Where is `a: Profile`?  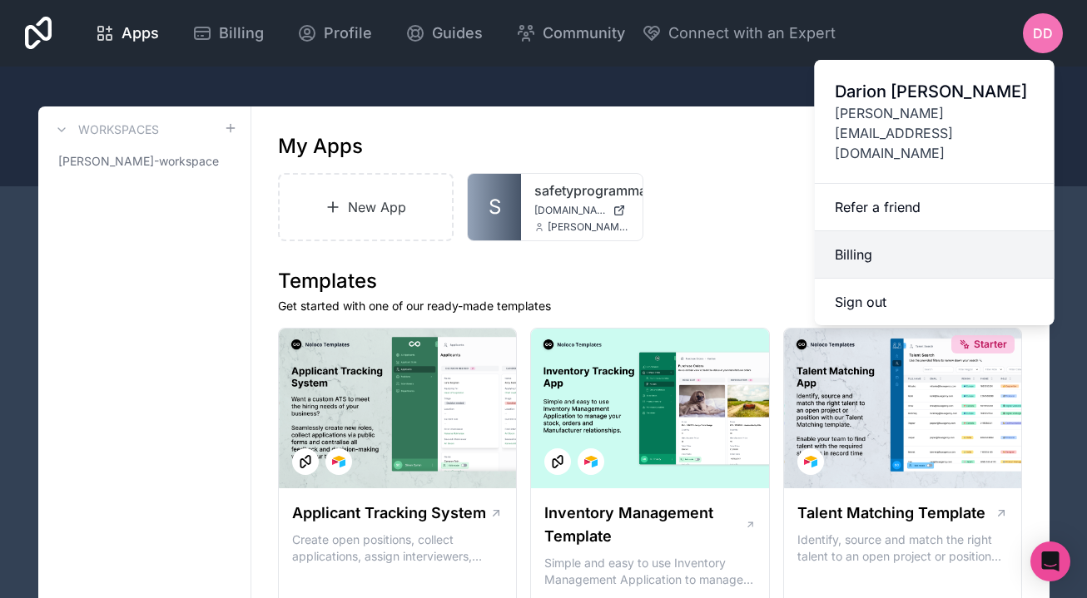 a: Profile is located at coordinates (335, 33).